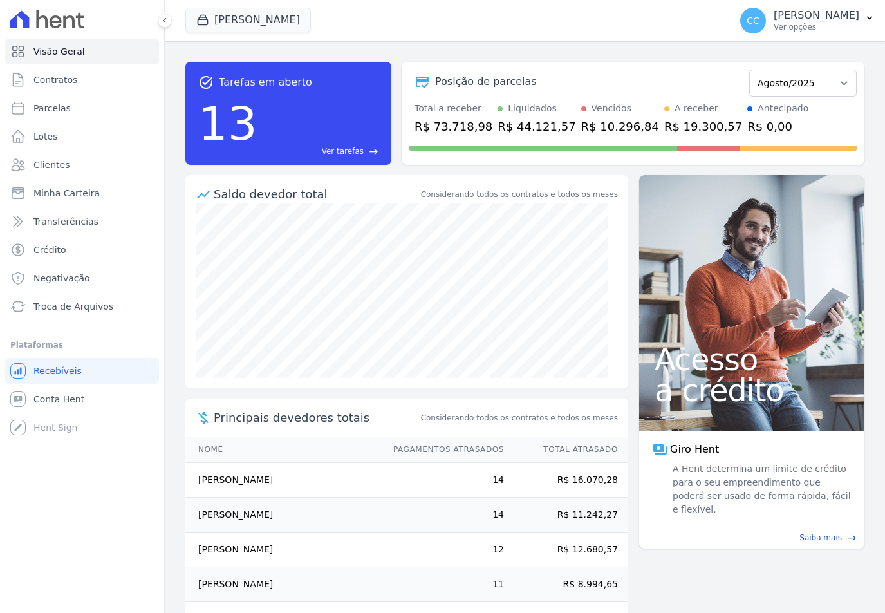  I want to click on span: Crédito, so click(50, 250).